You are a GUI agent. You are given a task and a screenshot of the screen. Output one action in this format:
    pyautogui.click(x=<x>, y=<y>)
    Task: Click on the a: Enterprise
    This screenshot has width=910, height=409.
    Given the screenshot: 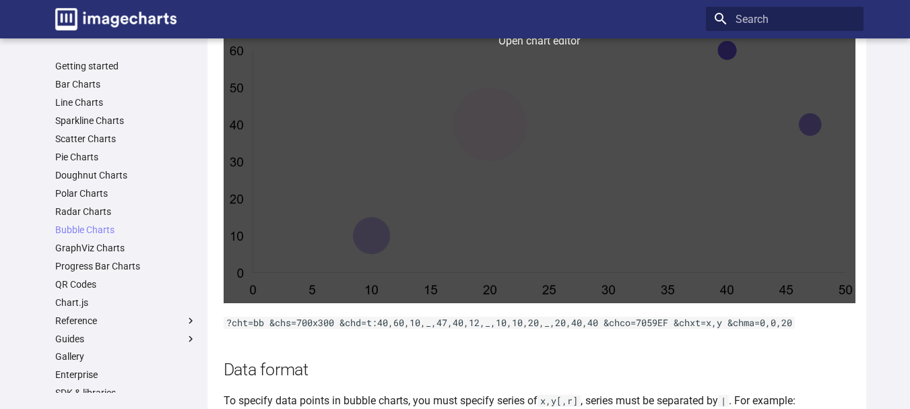 What is the action you would take?
    pyautogui.click(x=126, y=375)
    